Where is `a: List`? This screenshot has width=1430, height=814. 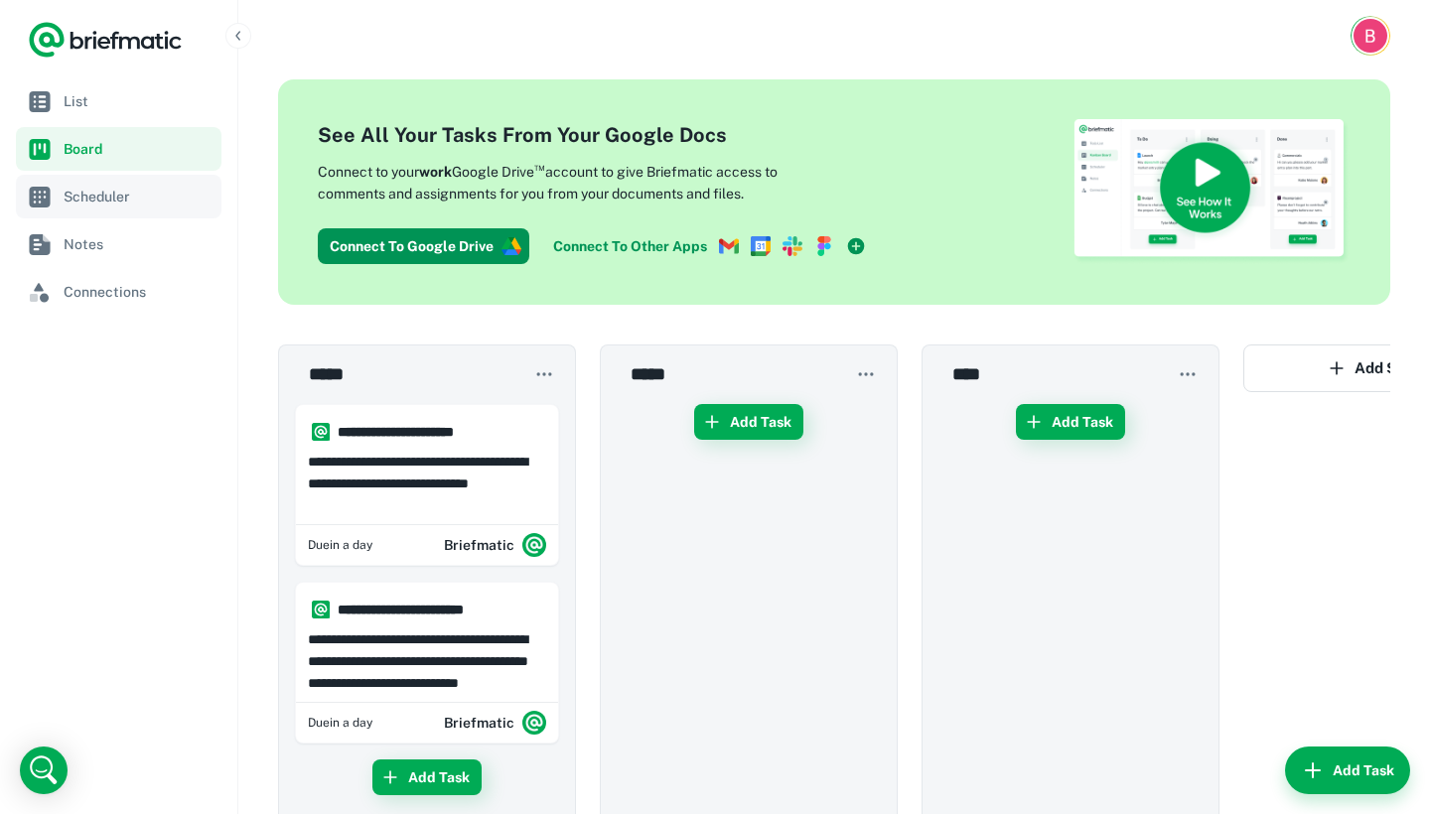
a: List is located at coordinates (118, 101).